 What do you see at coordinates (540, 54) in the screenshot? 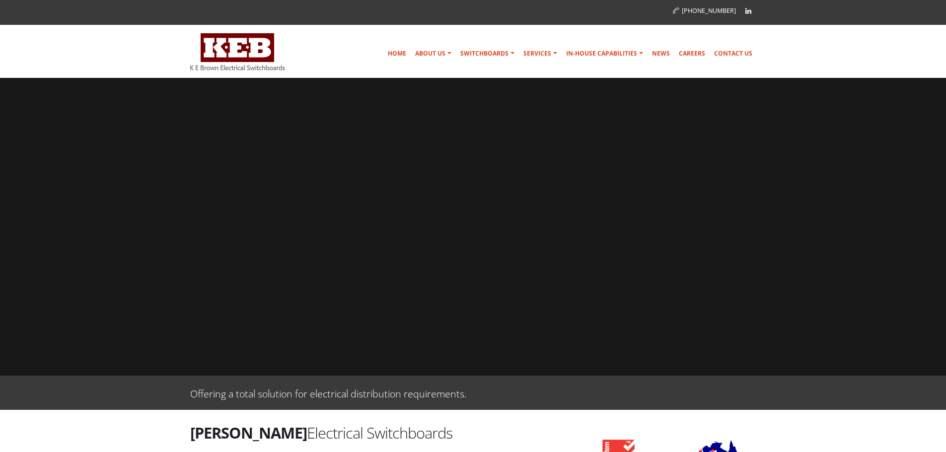
I see `a: Services` at bounding box center [540, 54].